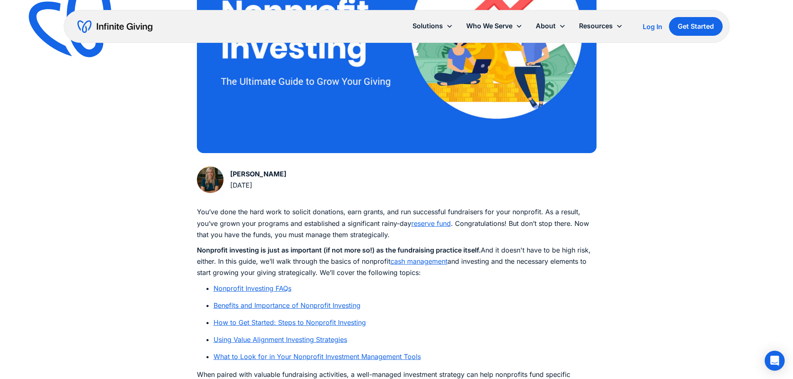  What do you see at coordinates (431, 224) in the screenshot?
I see `a: reserve fund` at bounding box center [431, 224].